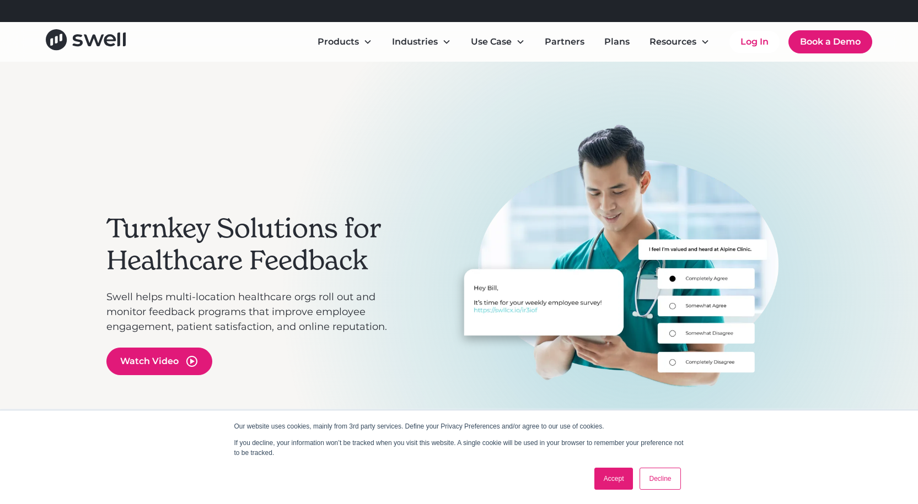 The image size is (918, 504). What do you see at coordinates (617, 42) in the screenshot?
I see `a: Plans` at bounding box center [617, 42].